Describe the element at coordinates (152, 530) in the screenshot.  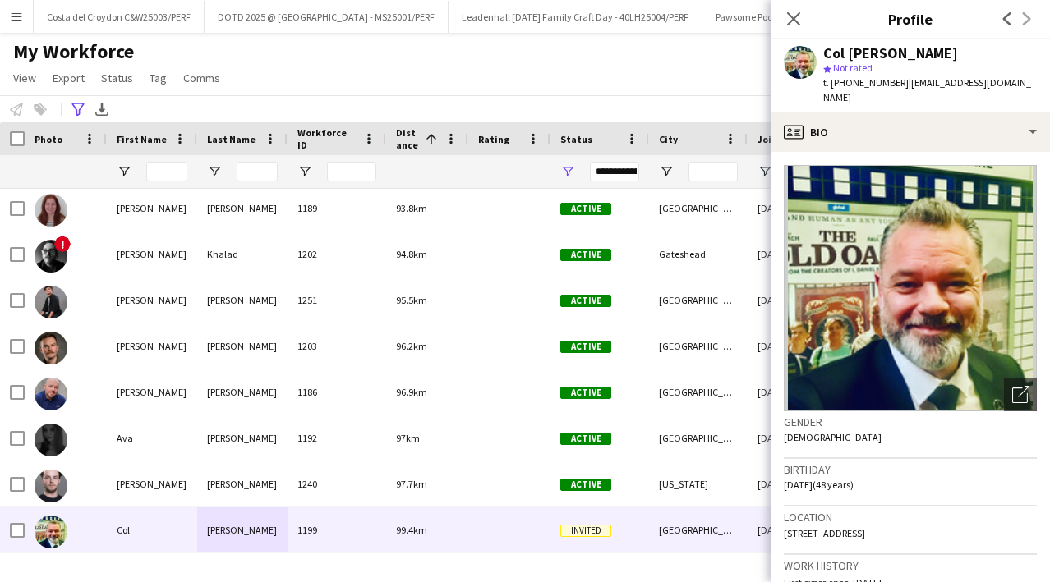
I see `div: Col` at that location.